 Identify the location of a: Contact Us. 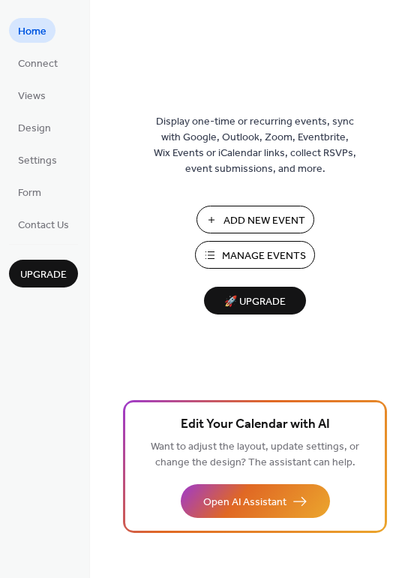
(44, 224).